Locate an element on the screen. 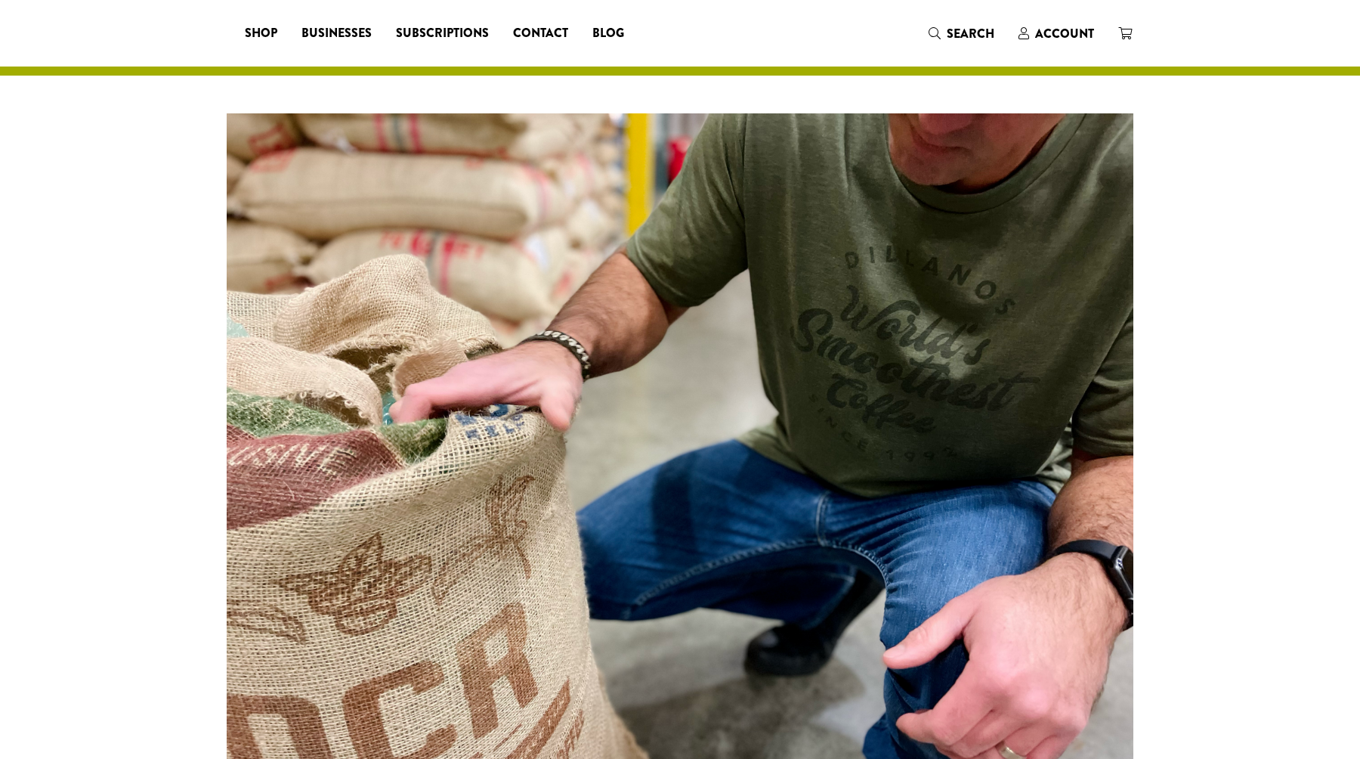  a: Businesses is located at coordinates (336, 33).